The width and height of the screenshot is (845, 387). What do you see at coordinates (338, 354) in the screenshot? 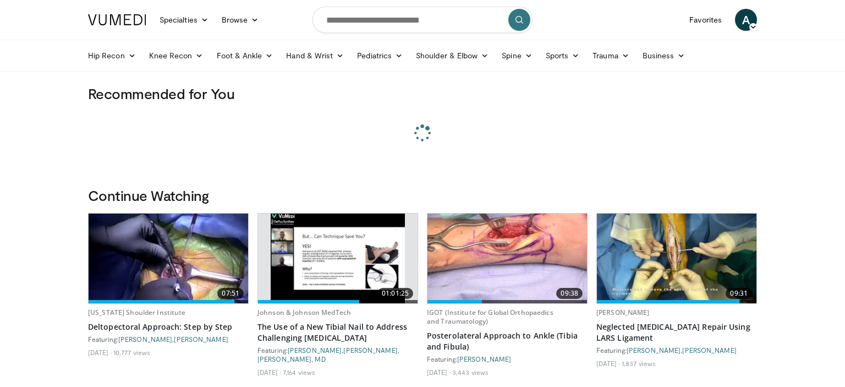
I see `div: Featuring: , ,` at bounding box center [338, 354].